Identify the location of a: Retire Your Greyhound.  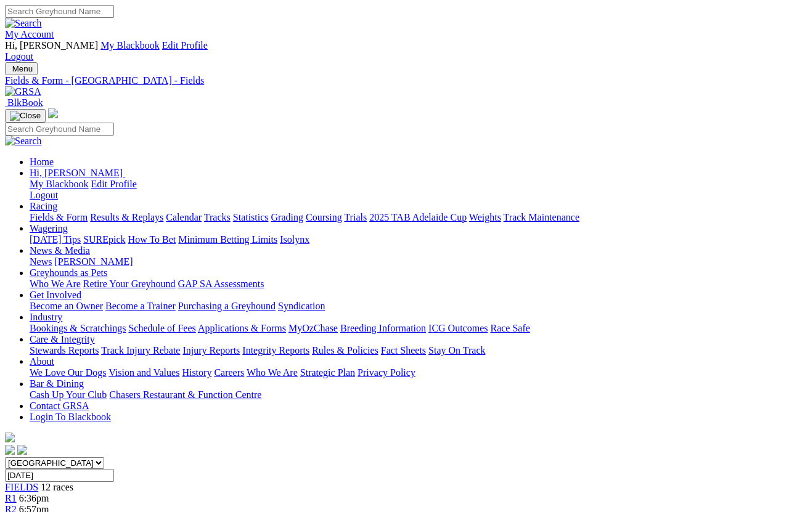
(129, 283).